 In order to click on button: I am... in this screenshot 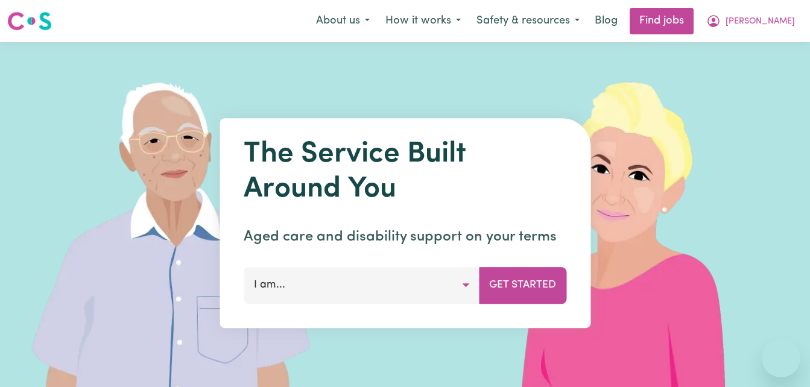, I will do `click(361, 285)`.